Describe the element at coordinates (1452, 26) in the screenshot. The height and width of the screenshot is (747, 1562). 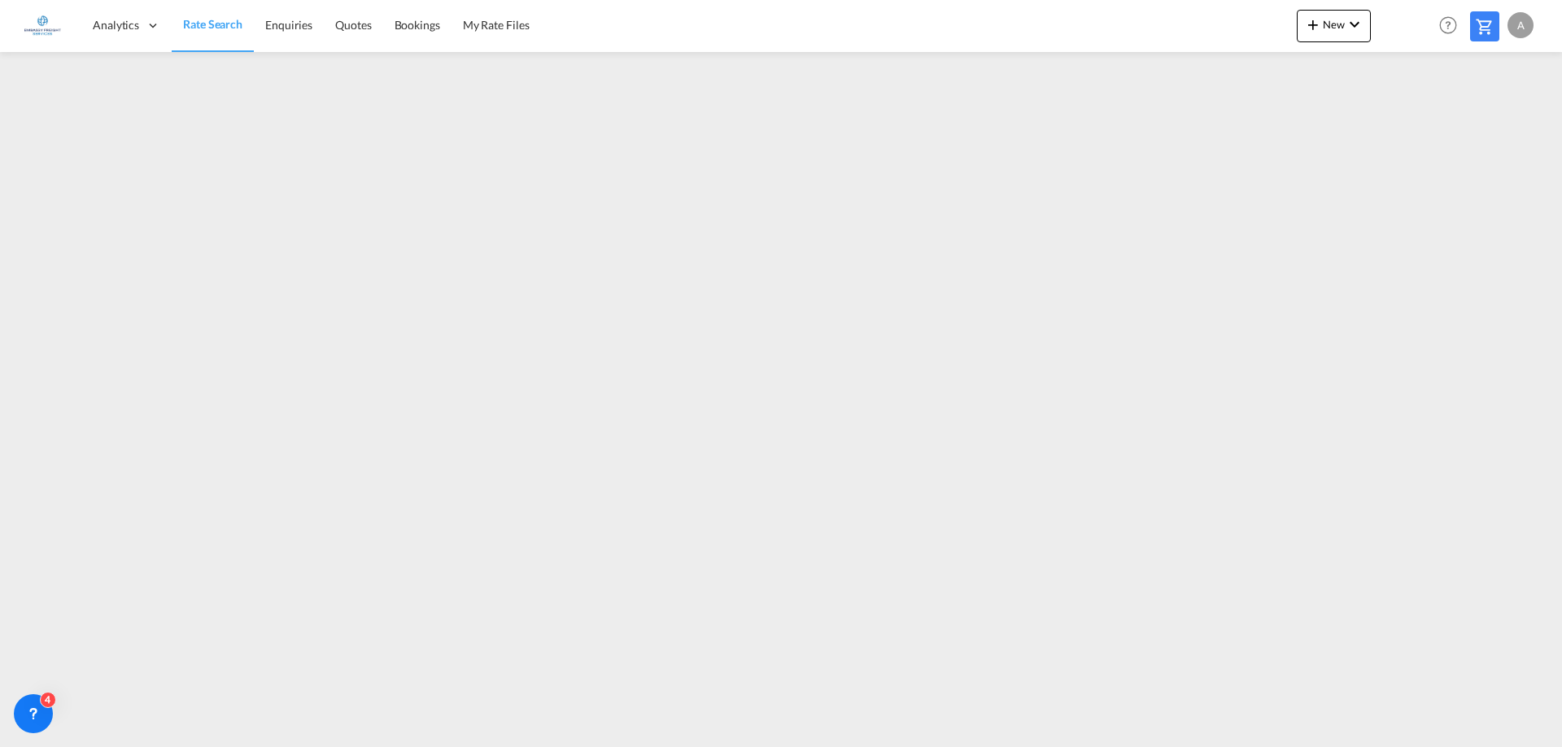
I see `div: Help` at that location.